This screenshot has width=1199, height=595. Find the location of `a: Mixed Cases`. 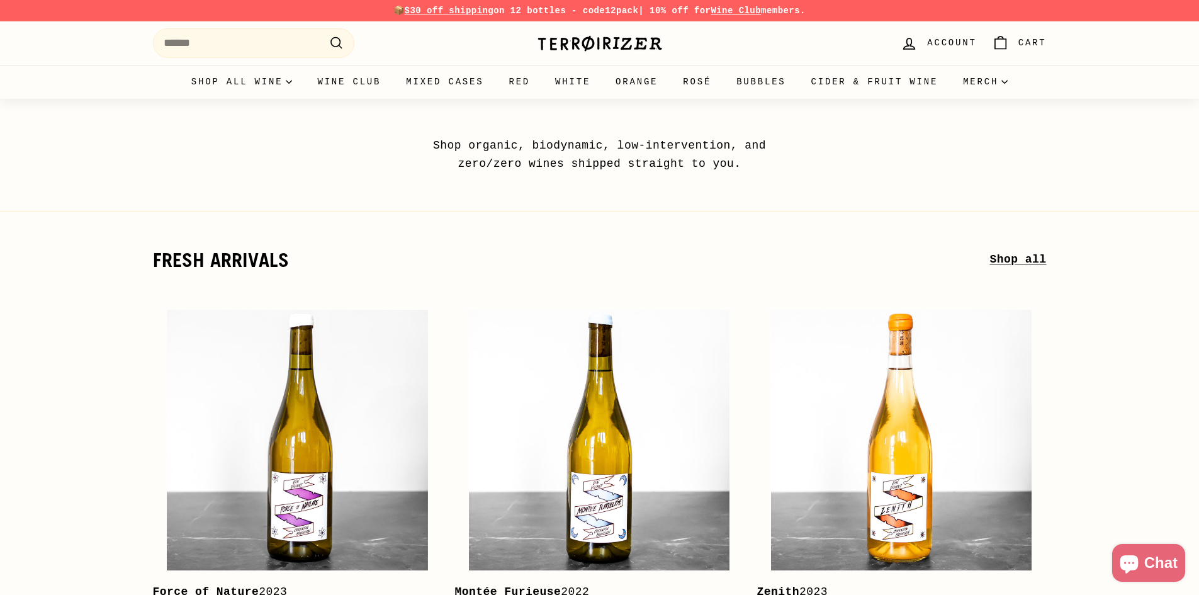

a: Mixed Cases is located at coordinates (444, 82).